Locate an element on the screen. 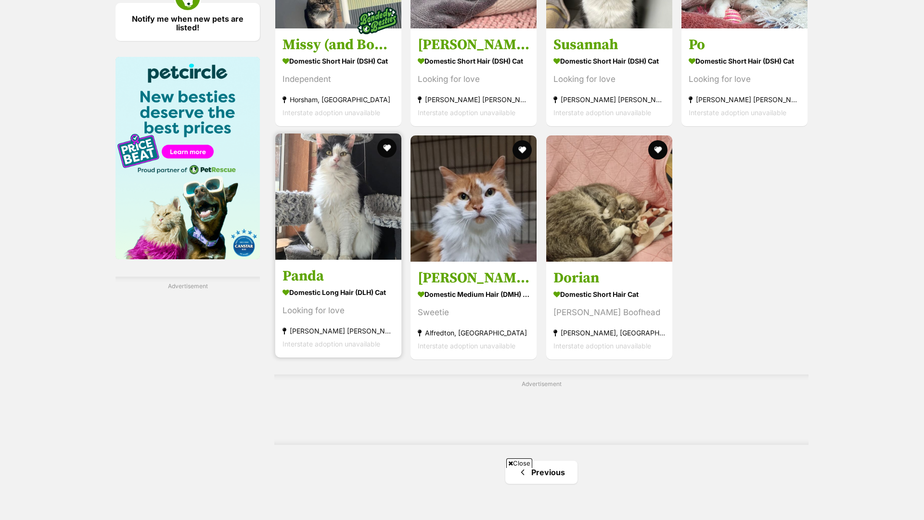  img: Dorian - Domestic Short Hair Cat is located at coordinates (610, 198).